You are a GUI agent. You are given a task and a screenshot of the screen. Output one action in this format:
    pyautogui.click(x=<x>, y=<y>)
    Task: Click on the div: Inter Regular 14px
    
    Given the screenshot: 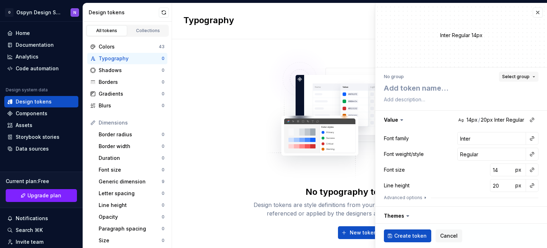 What is the action you would take?
    pyautogui.click(x=461, y=35)
    